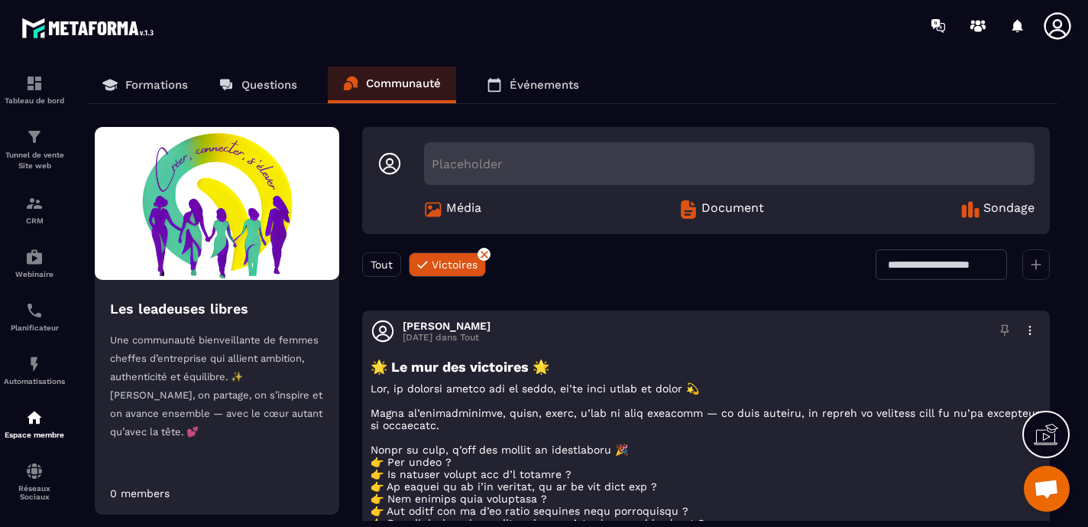 Image resolution: width=1088 pixels, height=527 pixels. Describe the element at coordinates (34, 100) in the screenshot. I see `p: Tableau de bord` at that location.